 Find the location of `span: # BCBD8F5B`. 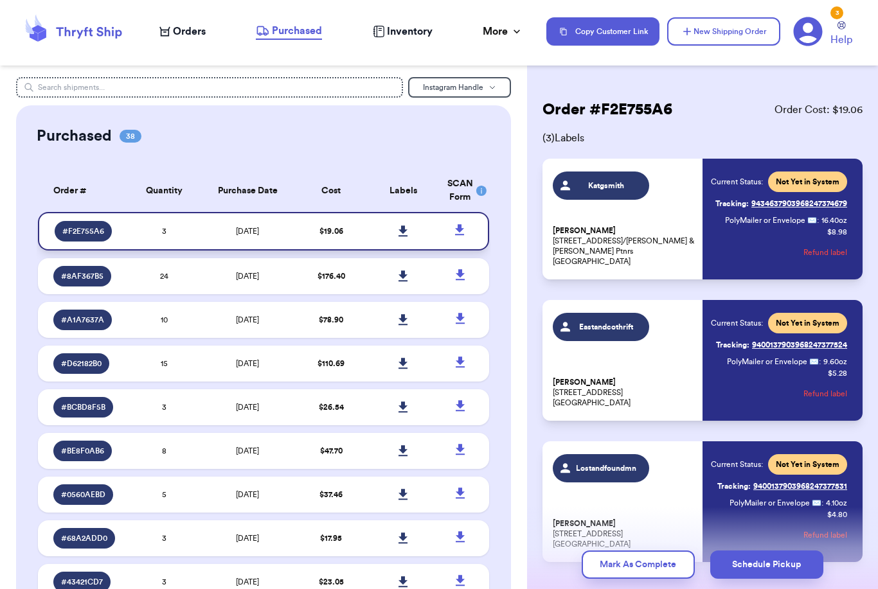

span: # BCBD8F5B is located at coordinates (83, 408).